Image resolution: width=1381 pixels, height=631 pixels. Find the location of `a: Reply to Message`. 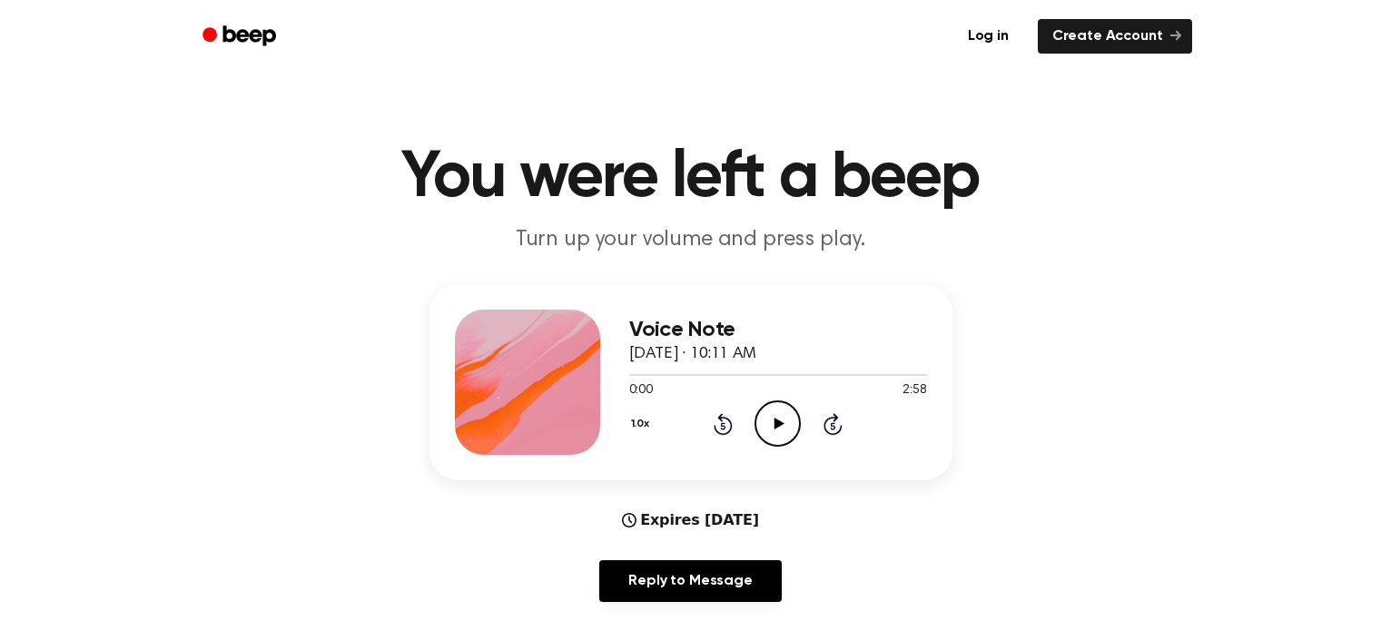

a: Reply to Message is located at coordinates (690, 581).